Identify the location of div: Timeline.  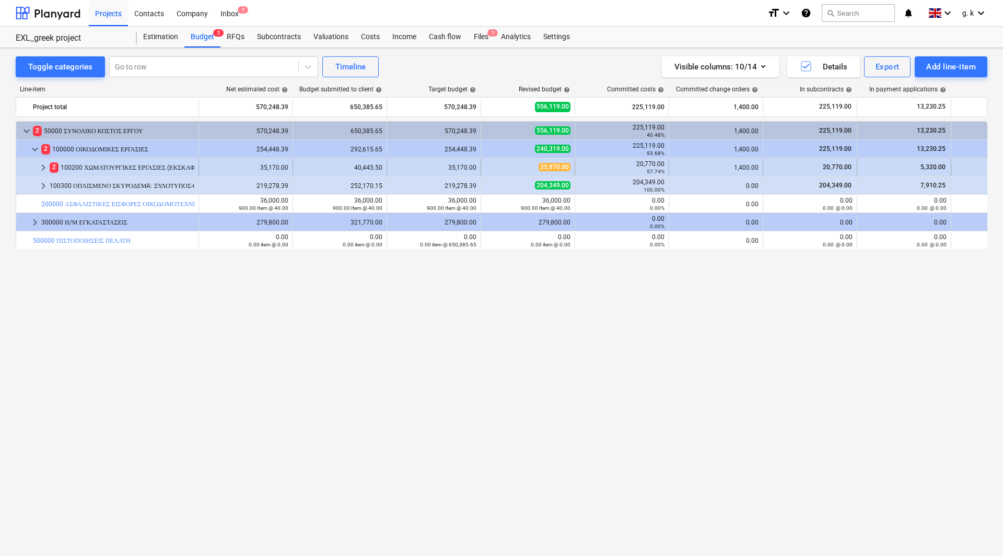
(350, 67).